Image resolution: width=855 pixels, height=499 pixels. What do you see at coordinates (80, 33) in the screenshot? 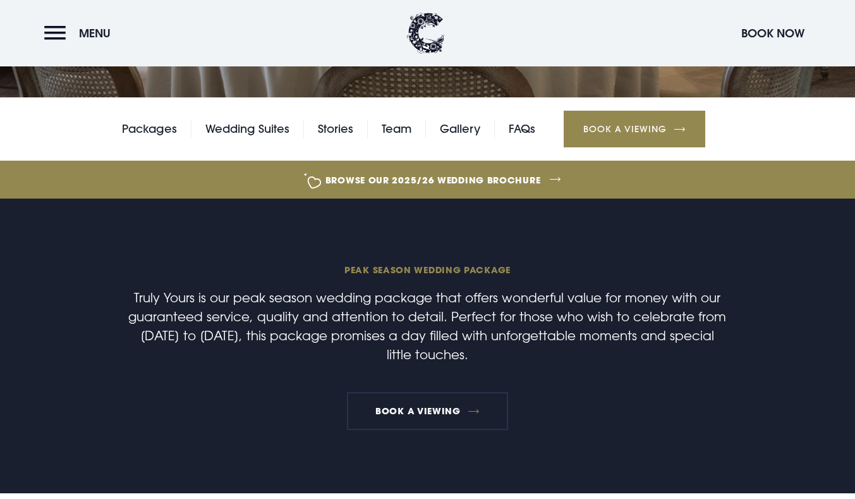
I see `button: Menu` at bounding box center [80, 33].